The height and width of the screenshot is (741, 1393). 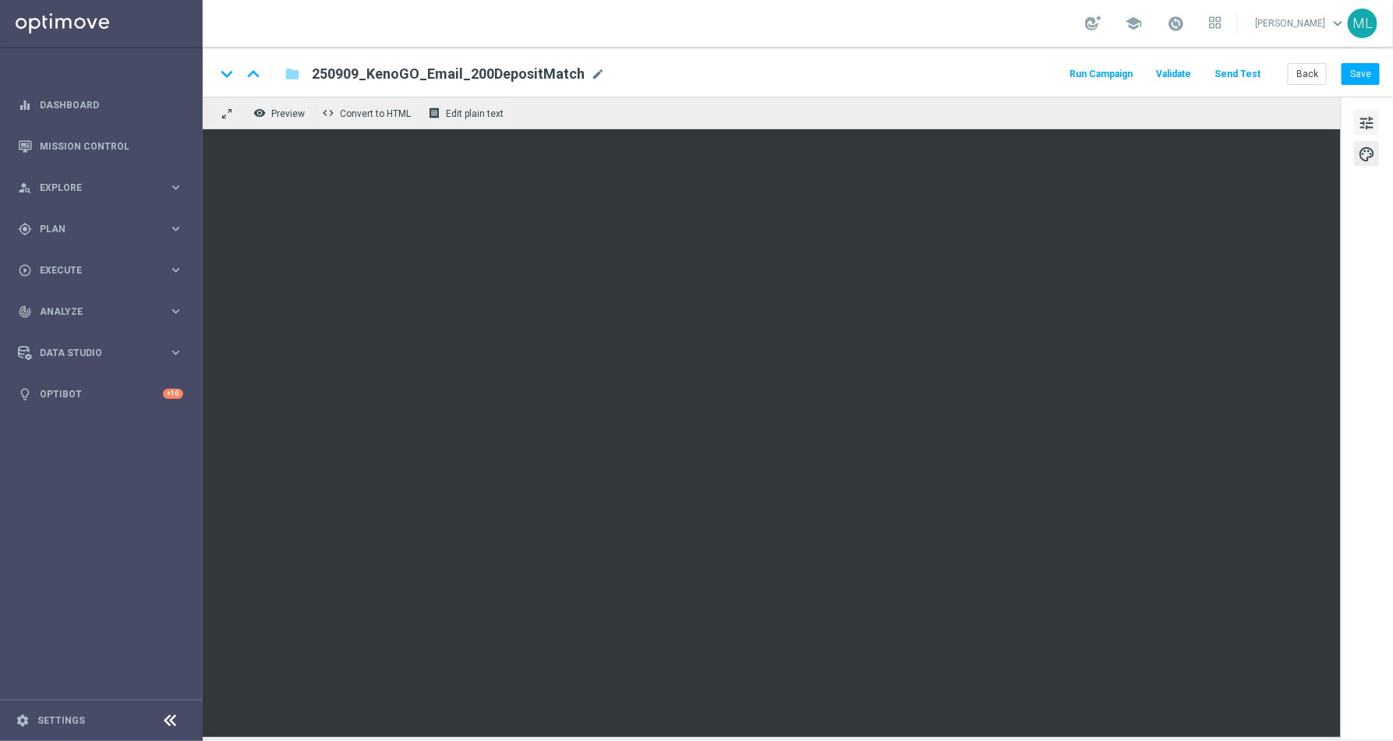 What do you see at coordinates (25, 229) in the screenshot?
I see `i: gps_fixed` at bounding box center [25, 229].